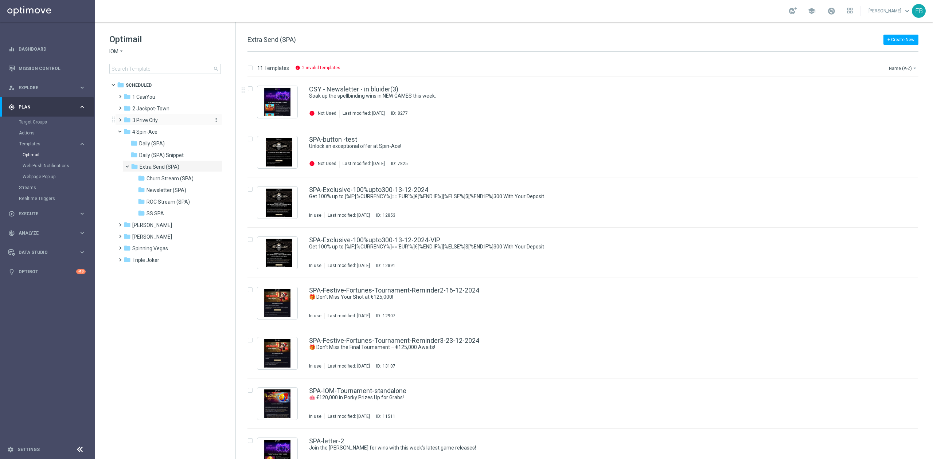 This screenshot has width=933, height=459. What do you see at coordinates (357, 391) in the screenshot?
I see `a: SPA-IOM-Tournament-standalone` at bounding box center [357, 391].